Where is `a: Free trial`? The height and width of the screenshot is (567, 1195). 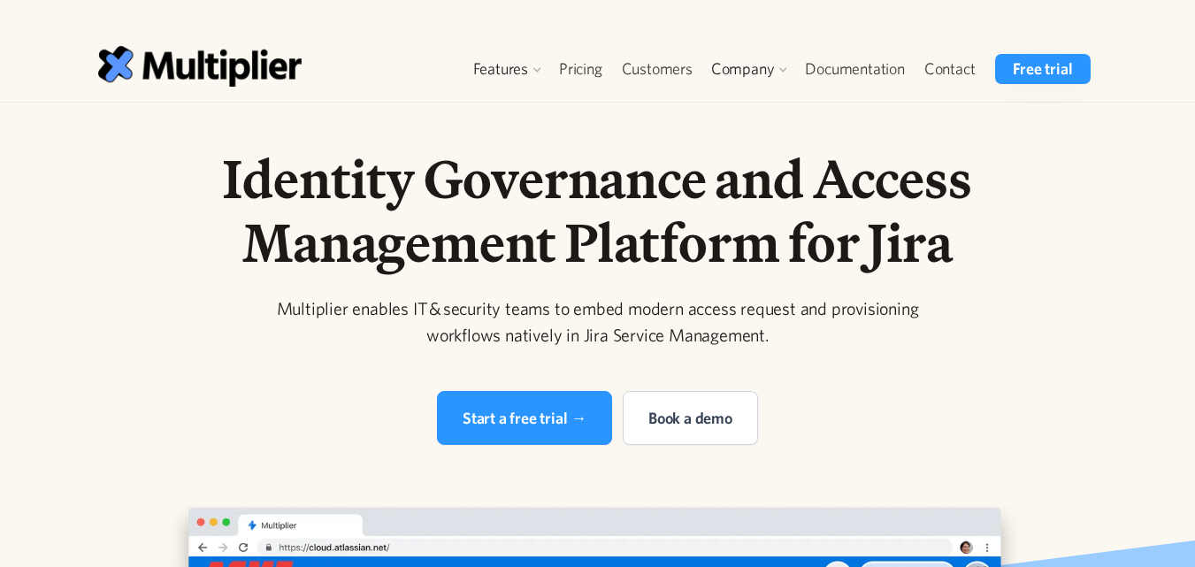
a: Free trial is located at coordinates (1042, 69).